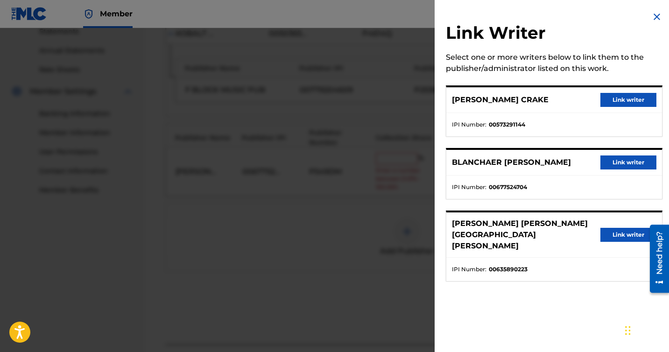  I want to click on div: Chat Widget, so click(646, 330).